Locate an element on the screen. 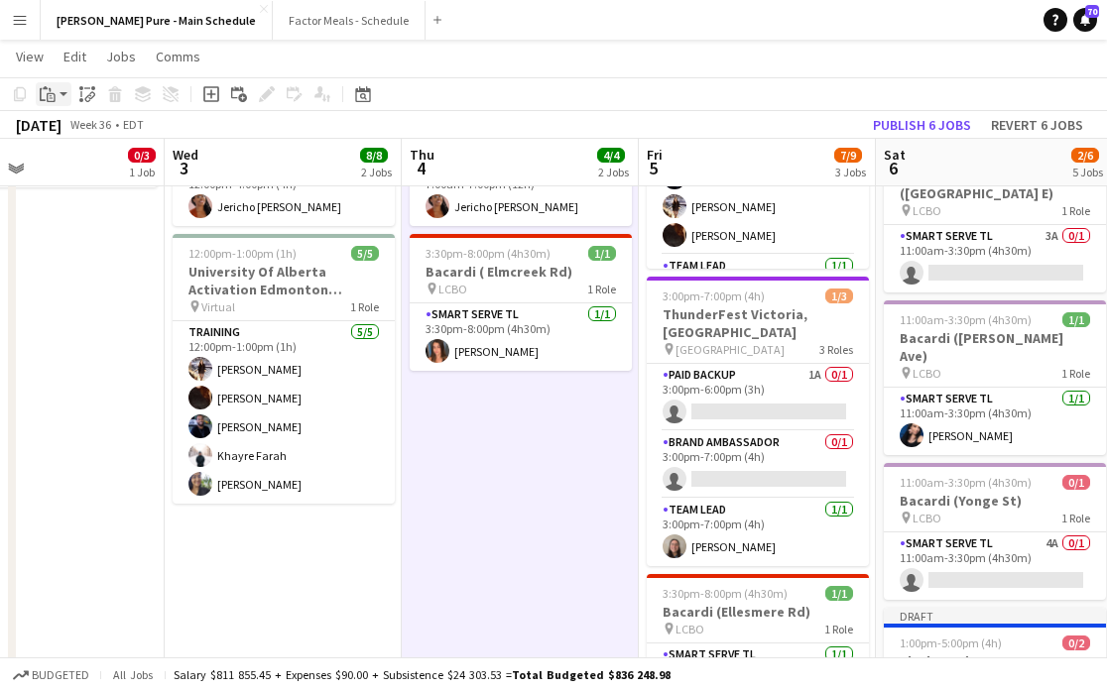  span: Edit is located at coordinates (74, 57).